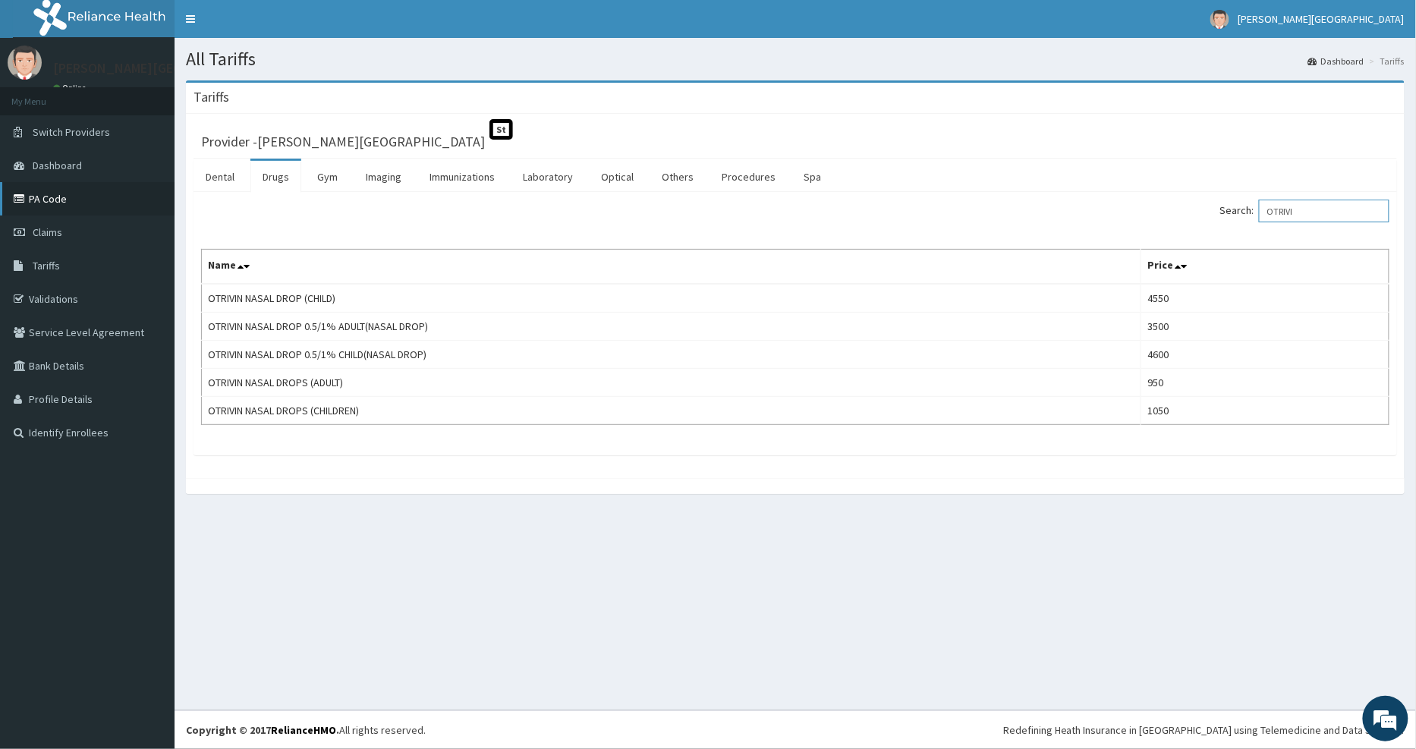 This screenshot has height=749, width=1416. I want to click on img: d_794563401_company_1708531726252_794563401, so click(45, 95).